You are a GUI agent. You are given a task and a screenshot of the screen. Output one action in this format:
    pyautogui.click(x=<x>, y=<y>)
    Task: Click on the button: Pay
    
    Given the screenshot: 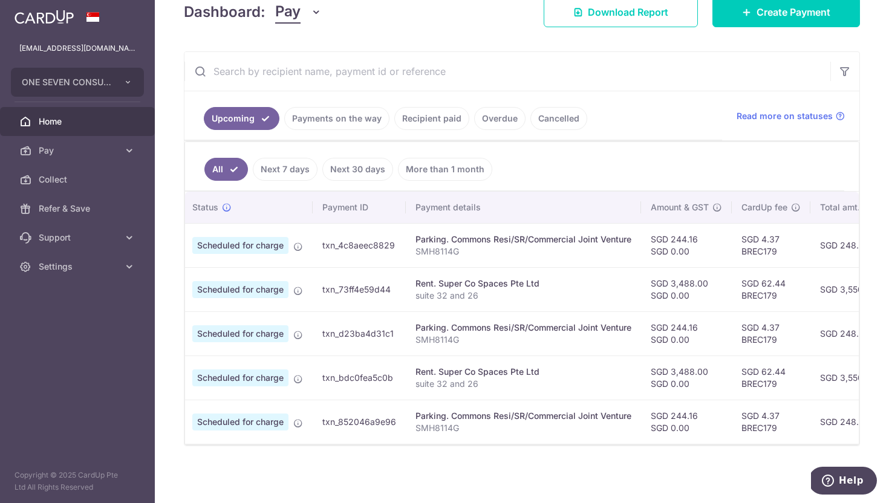 What is the action you would take?
    pyautogui.click(x=298, y=12)
    